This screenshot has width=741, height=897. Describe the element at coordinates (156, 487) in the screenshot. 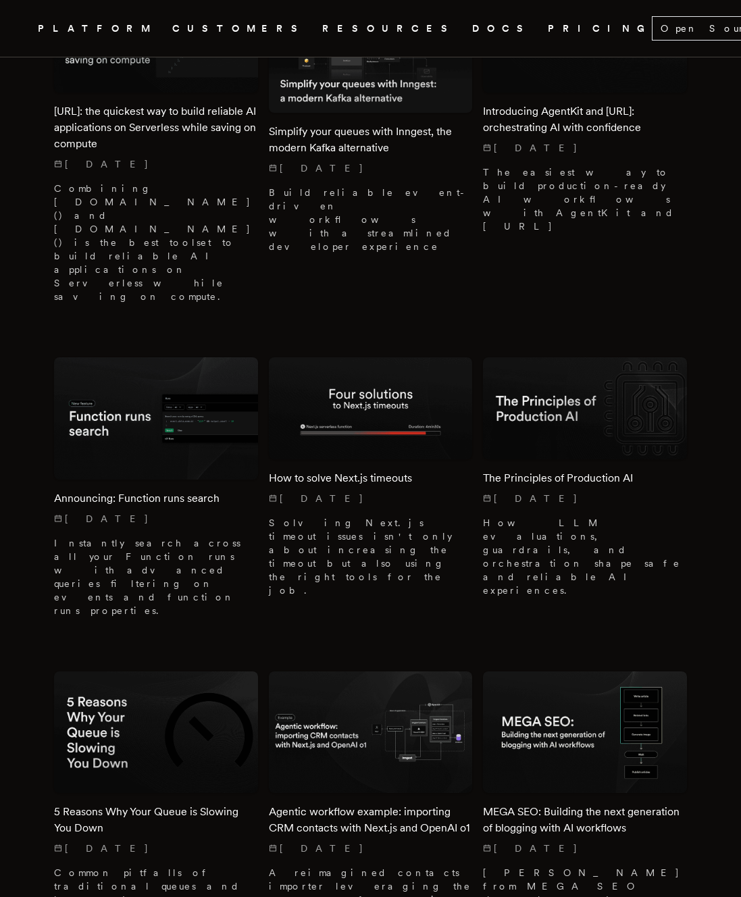

I see `a: Featured image for Announcing: Function runs search blog postAnnouncing: Function runs search[DAT...` at that location.